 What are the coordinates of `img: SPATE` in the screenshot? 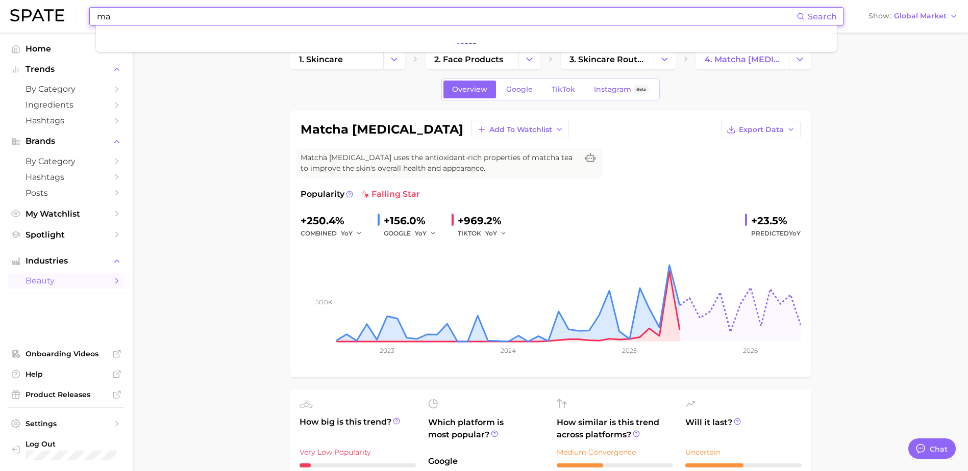 It's located at (37, 15).